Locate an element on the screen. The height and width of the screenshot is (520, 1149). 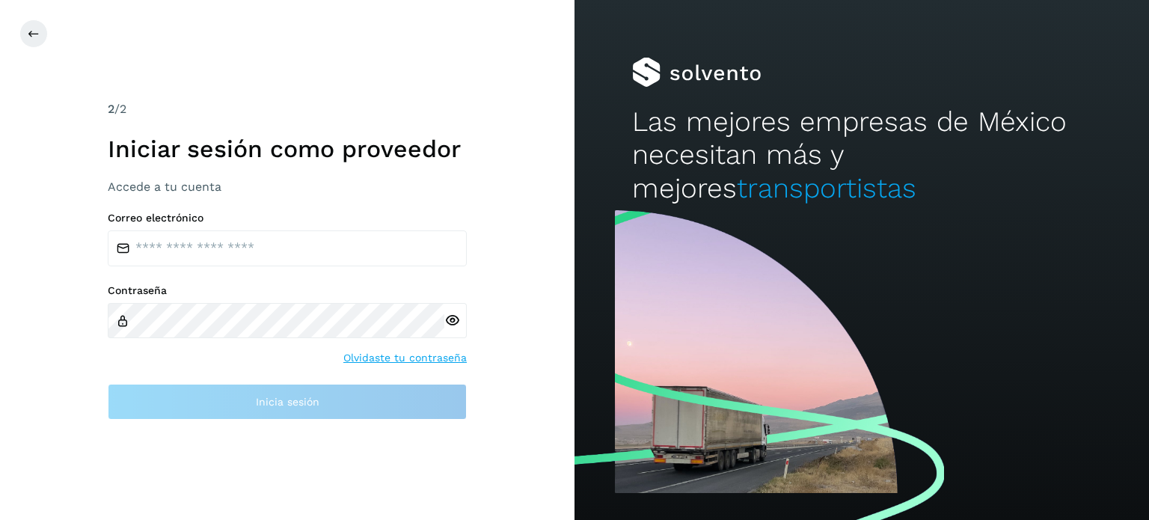
div: /2 is located at coordinates (287, 109).